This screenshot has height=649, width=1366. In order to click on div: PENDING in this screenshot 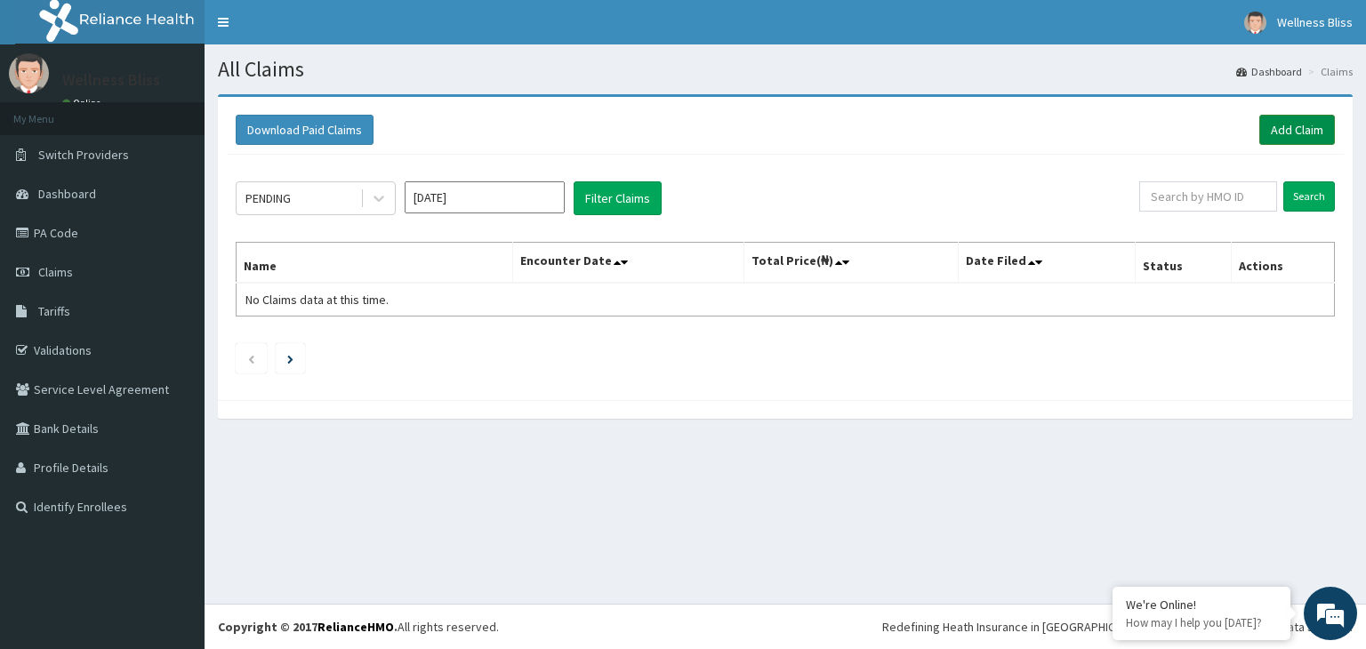, I will do `click(268, 198)`.